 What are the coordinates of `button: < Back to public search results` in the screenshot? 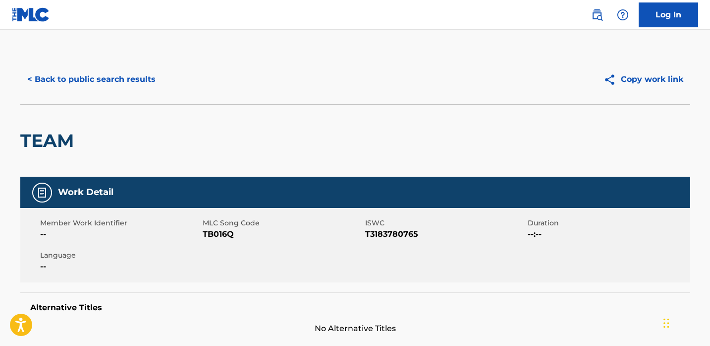 It's located at (91, 79).